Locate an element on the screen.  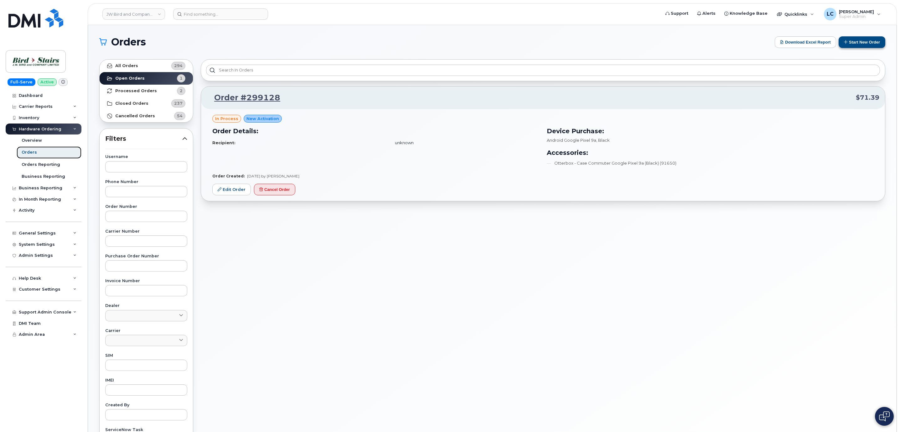
label: Phone Number is located at coordinates (146, 182).